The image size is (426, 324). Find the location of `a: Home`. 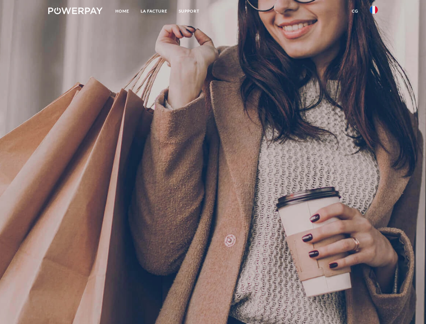

a: Home is located at coordinates (122, 11).